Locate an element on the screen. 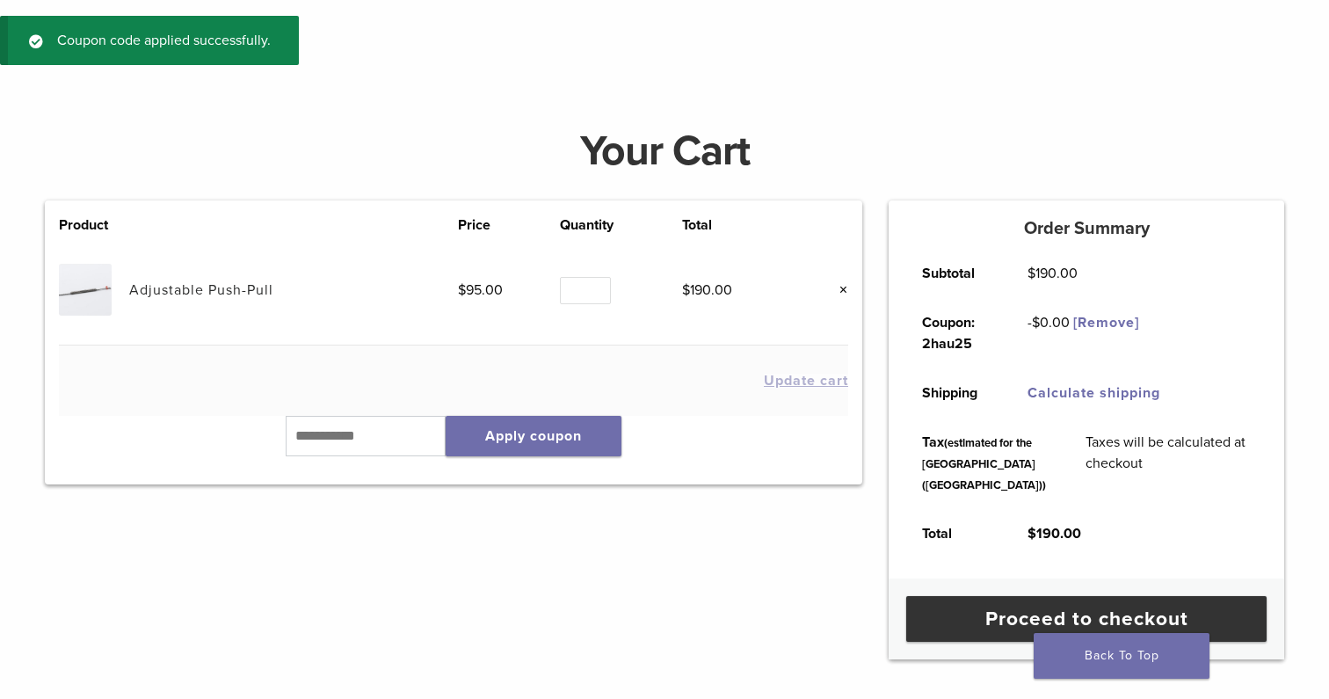 This screenshot has height=699, width=1329. td: Taxes will be calculated at checkout is located at coordinates (1168, 463).